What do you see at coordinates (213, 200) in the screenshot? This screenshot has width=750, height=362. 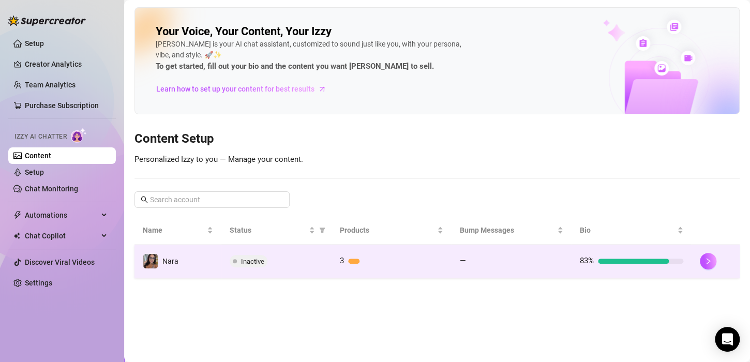 I see `input: Search account` at bounding box center [213, 200].